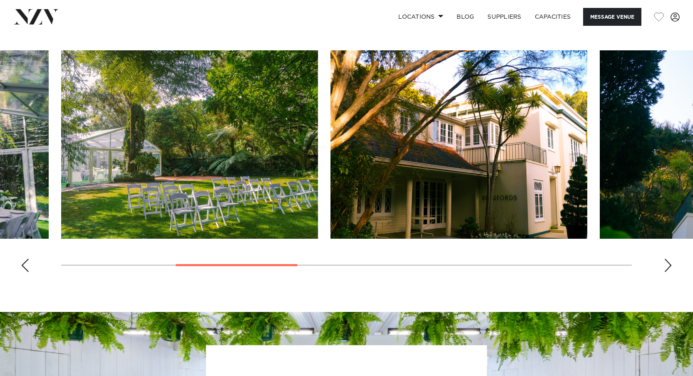  I want to click on a: SUPPLIERS, so click(504, 17).